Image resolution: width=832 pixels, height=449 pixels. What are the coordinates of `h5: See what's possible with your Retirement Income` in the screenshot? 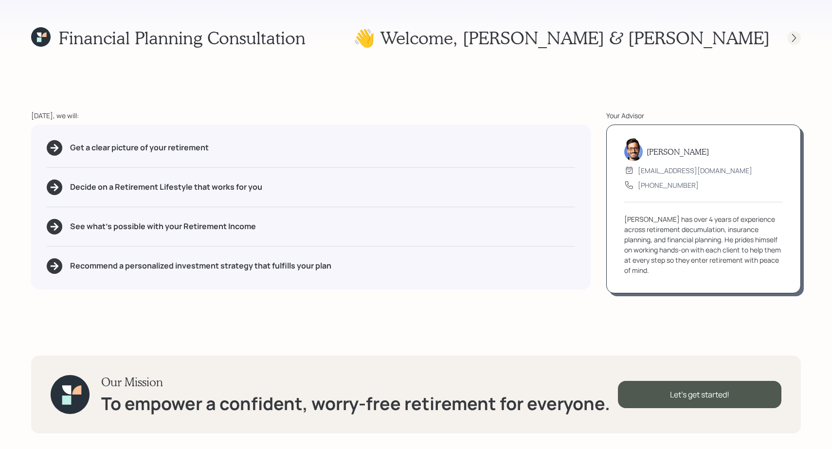 It's located at (163, 226).